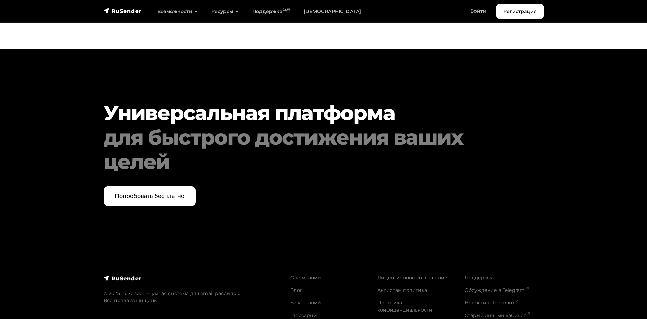 This screenshot has width=647, height=319. I want to click on a: О компании, so click(306, 278).